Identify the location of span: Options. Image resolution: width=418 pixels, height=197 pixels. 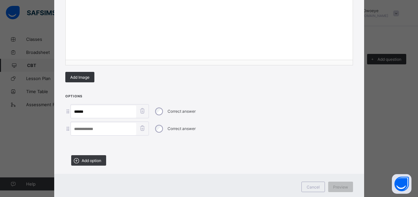
(74, 96).